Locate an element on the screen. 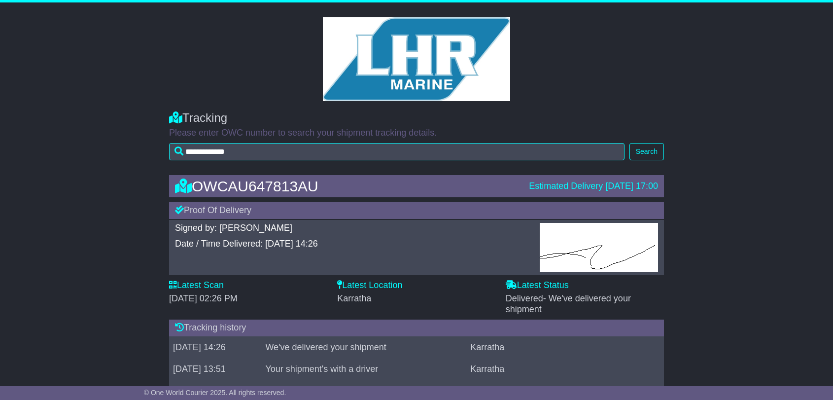 Image resolution: width=833 pixels, height=400 pixels. div: OWCAU647813AU is located at coordinates (347, 186).